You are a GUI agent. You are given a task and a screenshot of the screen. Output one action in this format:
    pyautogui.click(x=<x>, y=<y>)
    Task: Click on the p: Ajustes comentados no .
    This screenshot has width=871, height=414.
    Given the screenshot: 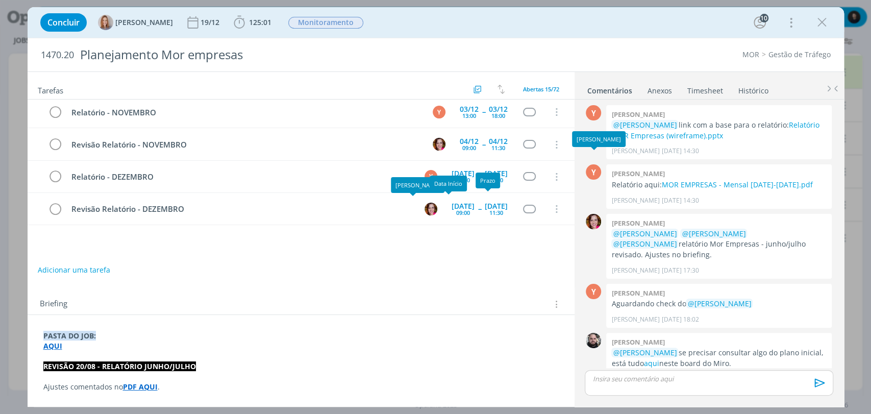 What is the action you would take?
    pyautogui.click(x=301, y=387)
    